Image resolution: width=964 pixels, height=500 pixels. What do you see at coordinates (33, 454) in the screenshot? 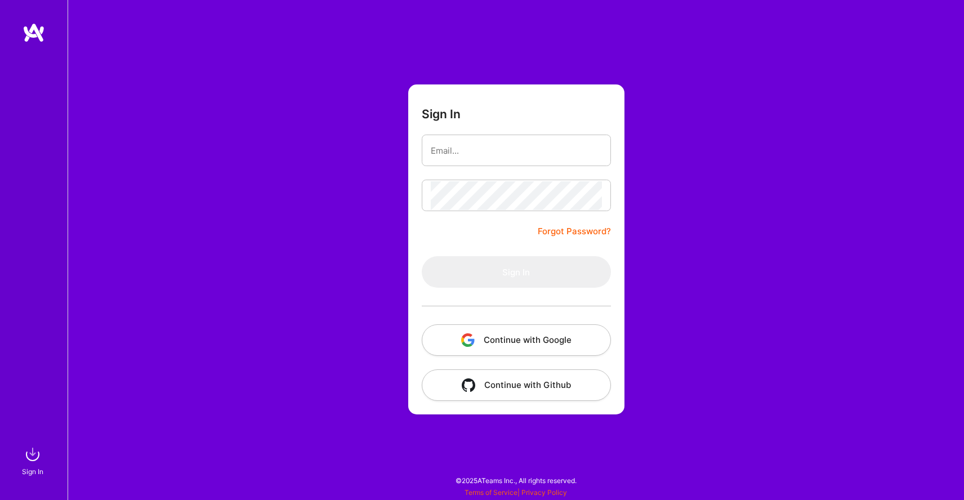
I see `img: sign in` at bounding box center [33, 454].